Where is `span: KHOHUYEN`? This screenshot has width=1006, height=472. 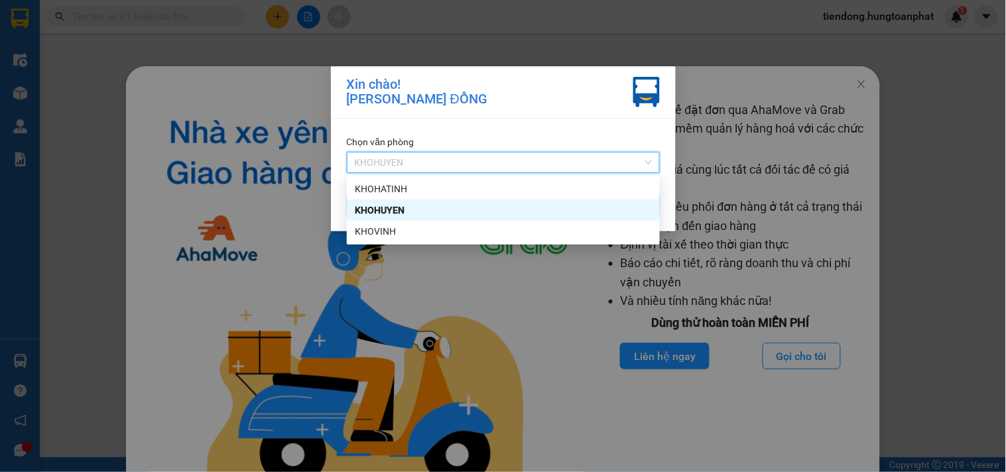 span: KHOHUYEN is located at coordinates (504, 163).